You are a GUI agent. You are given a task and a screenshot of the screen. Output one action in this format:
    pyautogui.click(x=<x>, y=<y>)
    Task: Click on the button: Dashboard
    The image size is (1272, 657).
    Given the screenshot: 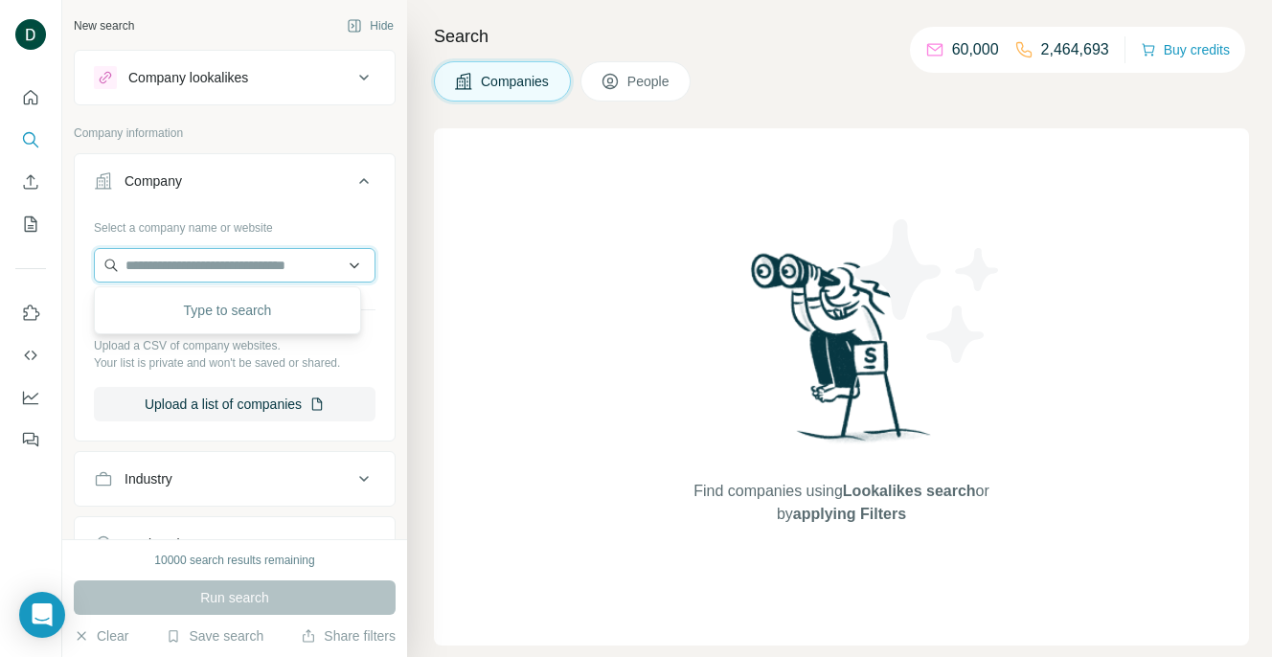 What is the action you would take?
    pyautogui.click(x=31, y=398)
    